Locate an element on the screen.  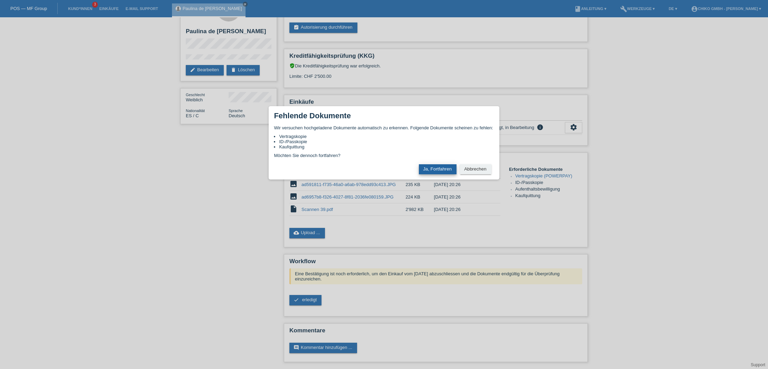
h1: Fehlende Dokumente is located at coordinates (312, 115).